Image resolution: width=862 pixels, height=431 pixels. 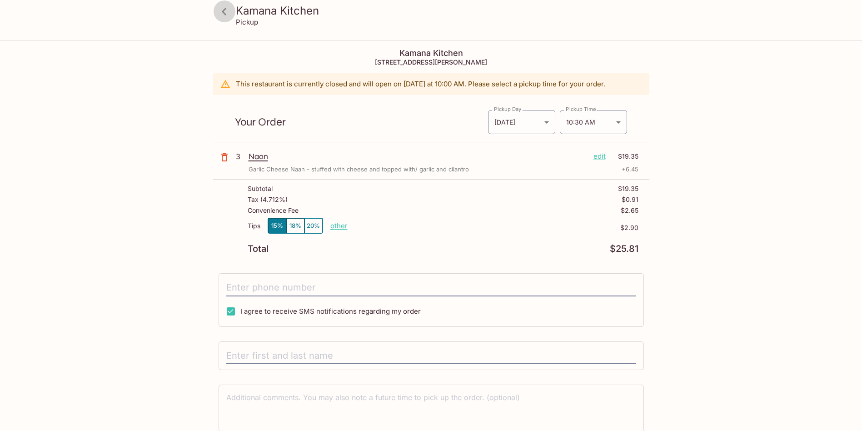 I want to click on button: 18%, so click(x=295, y=225).